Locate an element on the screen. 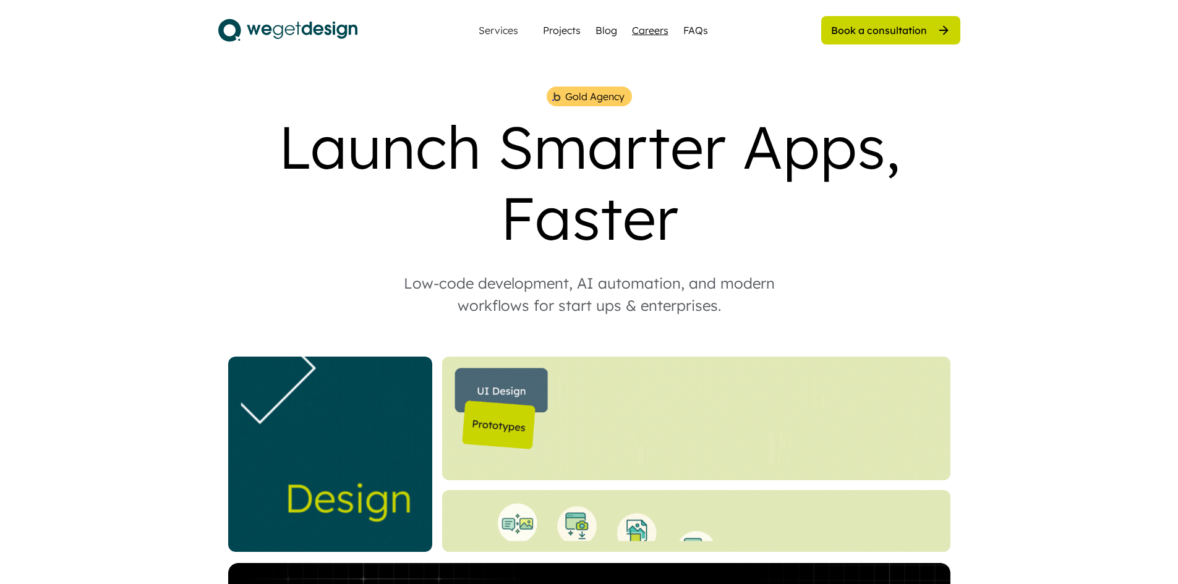 Image resolution: width=1178 pixels, height=584 pixels. div: Gold Agency is located at coordinates (595, 96).